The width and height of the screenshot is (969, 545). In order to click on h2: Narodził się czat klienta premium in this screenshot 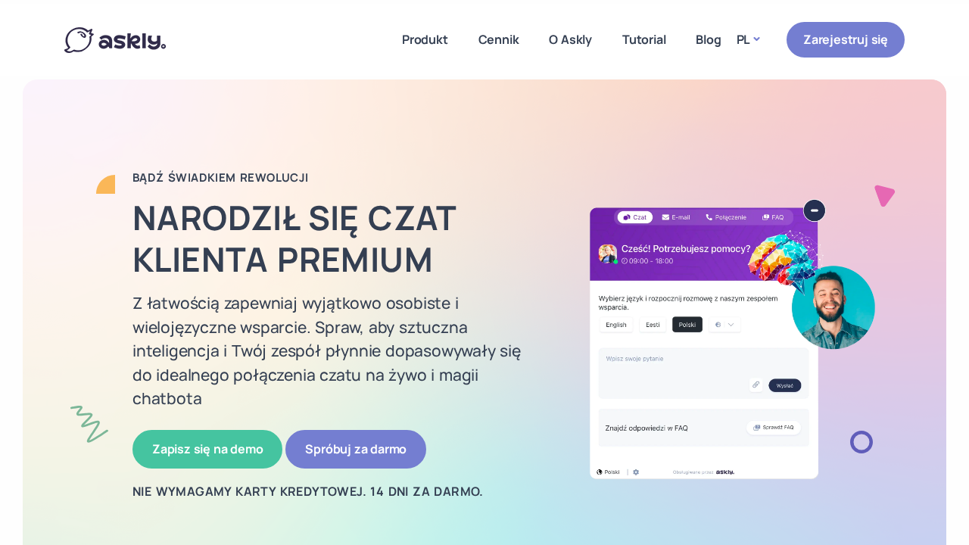, I will do `click(337, 238)`.